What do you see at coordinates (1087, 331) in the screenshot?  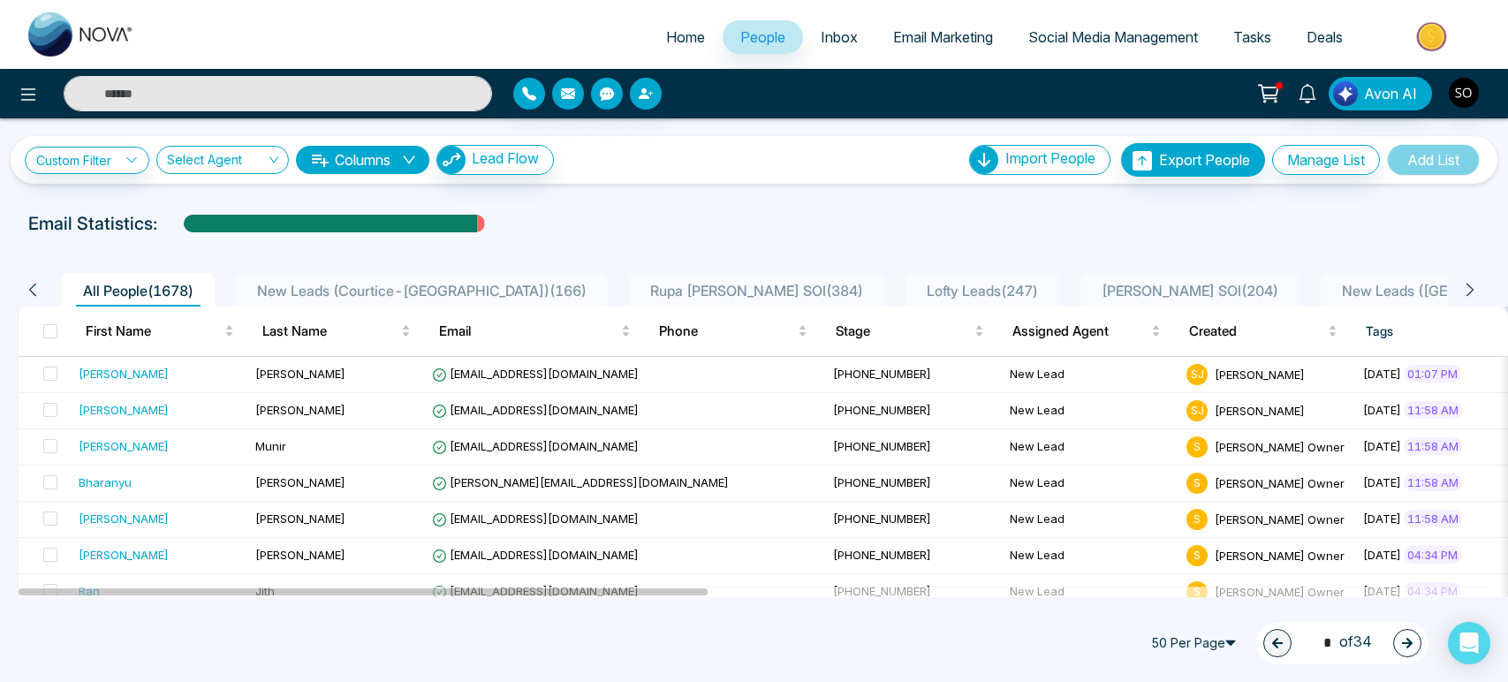 I see `th: Assigned Agent` at bounding box center [1087, 331].